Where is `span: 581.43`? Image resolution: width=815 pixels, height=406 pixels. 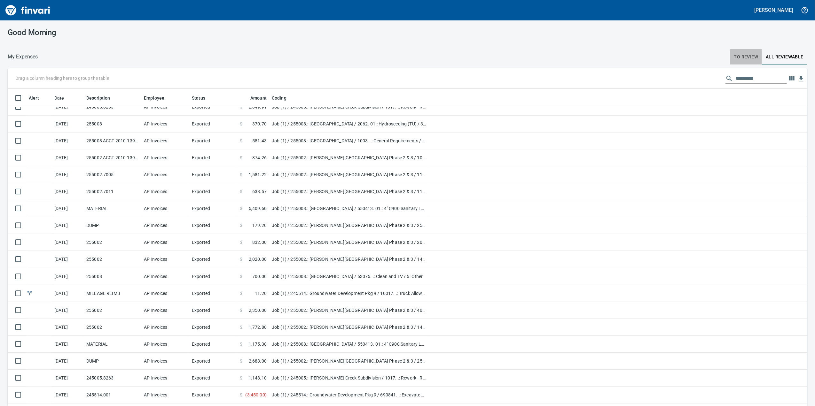 span: 581.43 is located at coordinates (259, 141).